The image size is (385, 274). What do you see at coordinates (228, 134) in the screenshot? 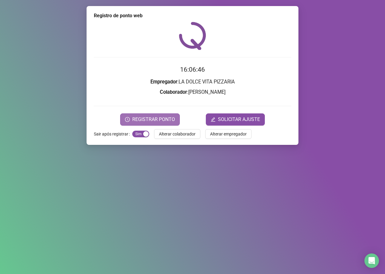
I see `span: Alterar empregador` at bounding box center [228, 134].